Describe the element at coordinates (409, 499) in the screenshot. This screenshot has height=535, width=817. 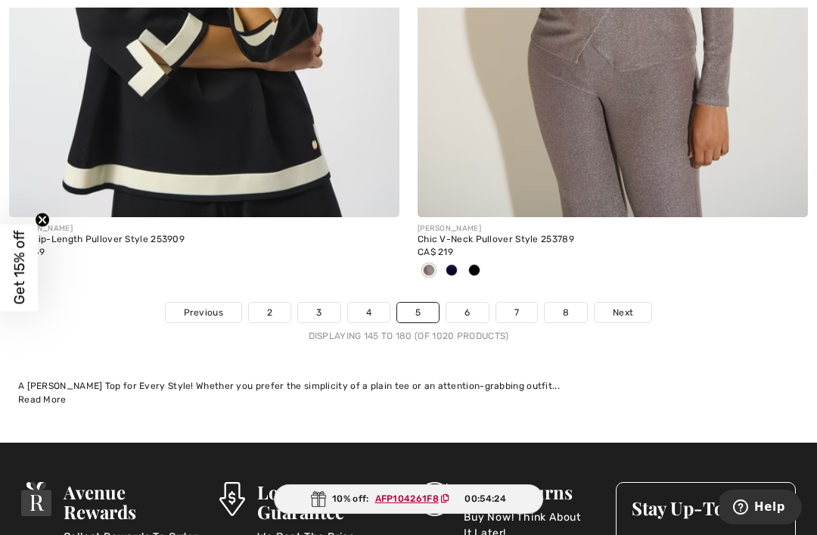
I see `div: 10% off:` at that location.